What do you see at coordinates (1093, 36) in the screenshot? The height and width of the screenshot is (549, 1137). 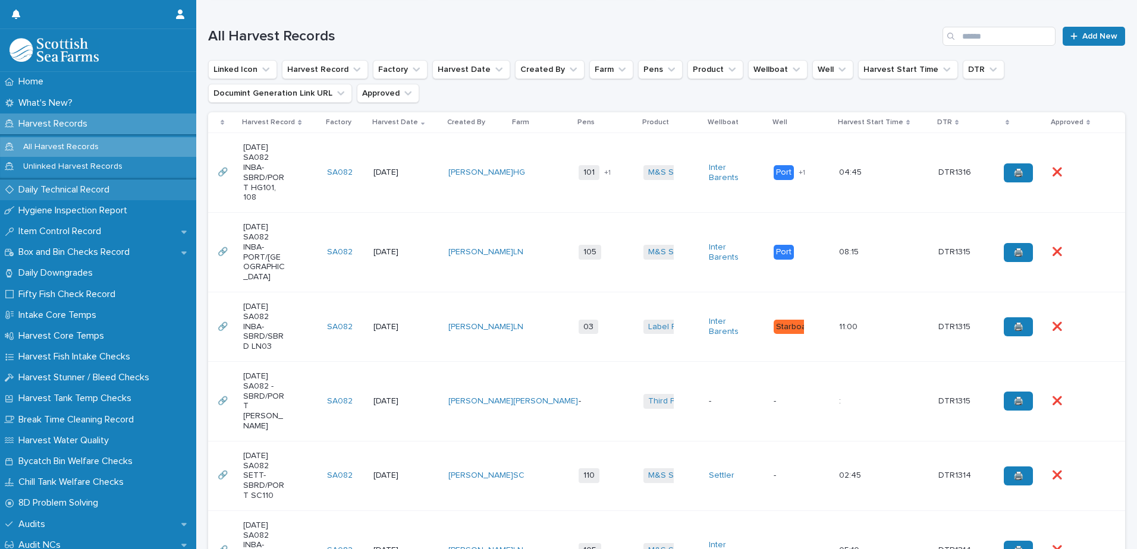 I see `a: Add New` at bounding box center [1093, 36].